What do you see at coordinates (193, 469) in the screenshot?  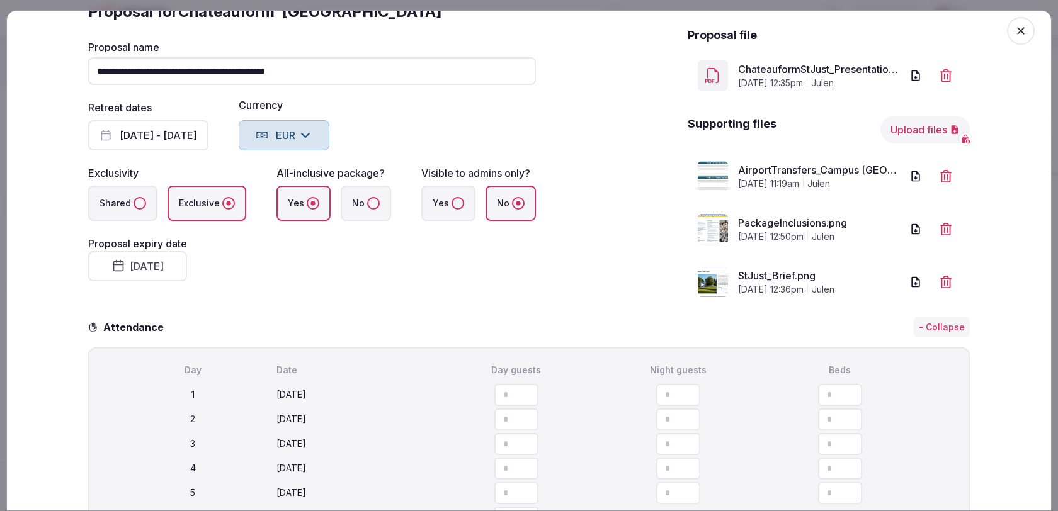 I see `div: 4` at bounding box center [193, 469].